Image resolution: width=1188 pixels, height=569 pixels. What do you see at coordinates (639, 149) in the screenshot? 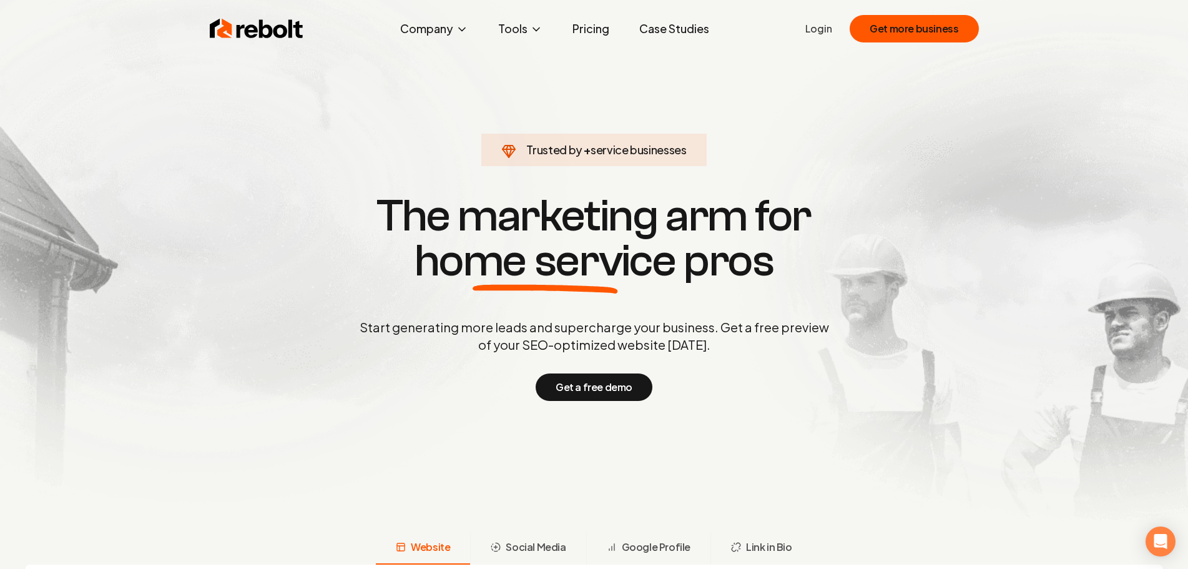
I see `span: service businesses` at bounding box center [639, 149].